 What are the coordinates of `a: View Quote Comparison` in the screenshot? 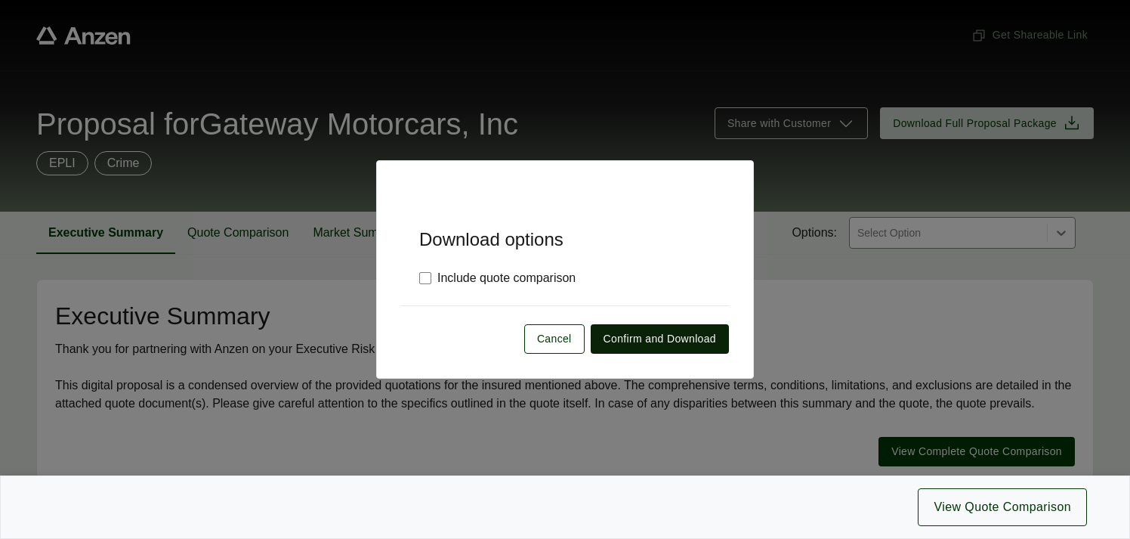 It's located at (1003, 507).